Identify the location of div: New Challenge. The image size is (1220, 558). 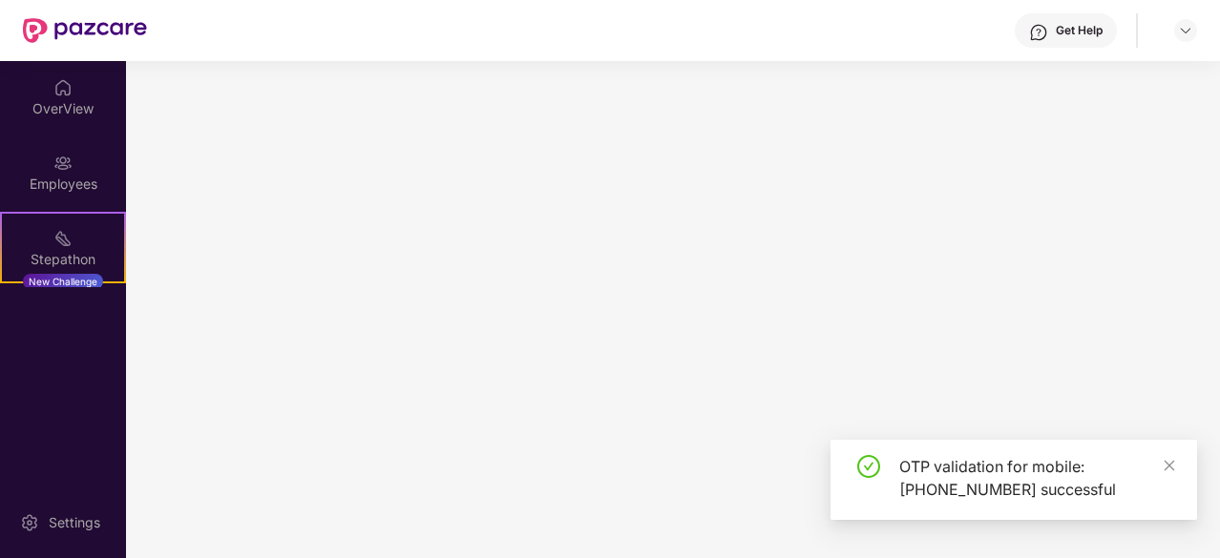
(63, 282).